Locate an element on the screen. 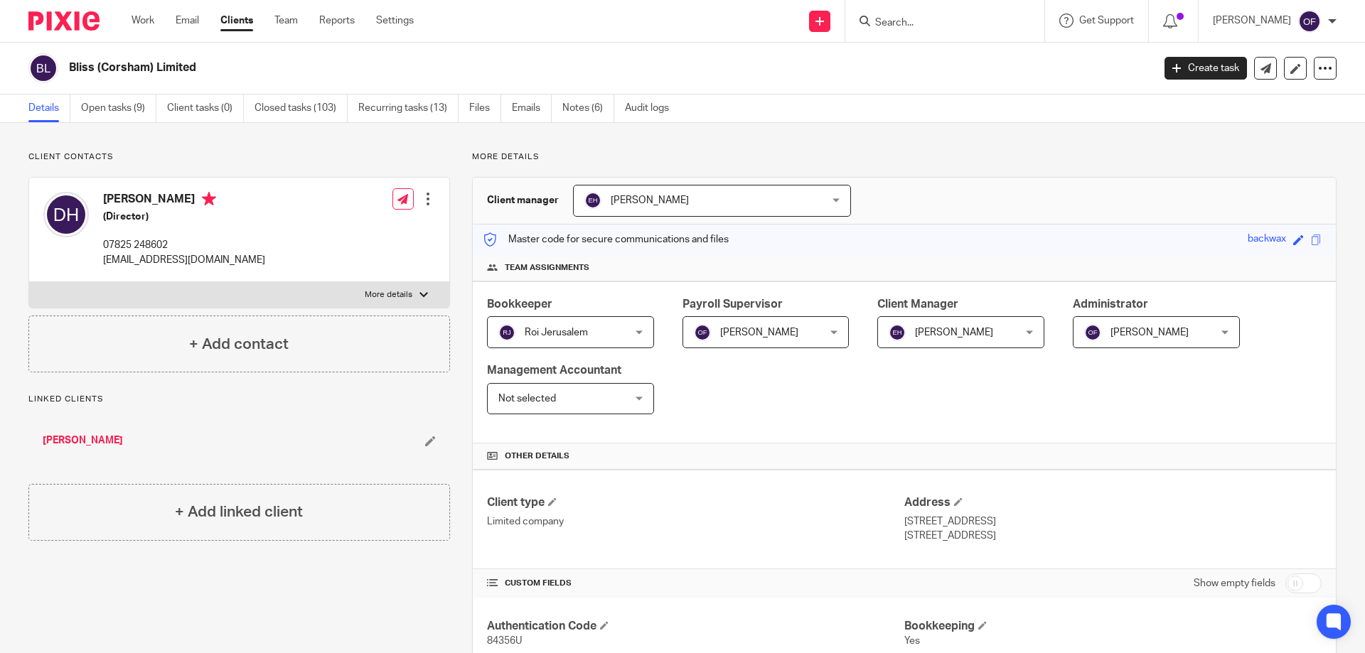  p: Master code for secure communications and files is located at coordinates (606, 240).